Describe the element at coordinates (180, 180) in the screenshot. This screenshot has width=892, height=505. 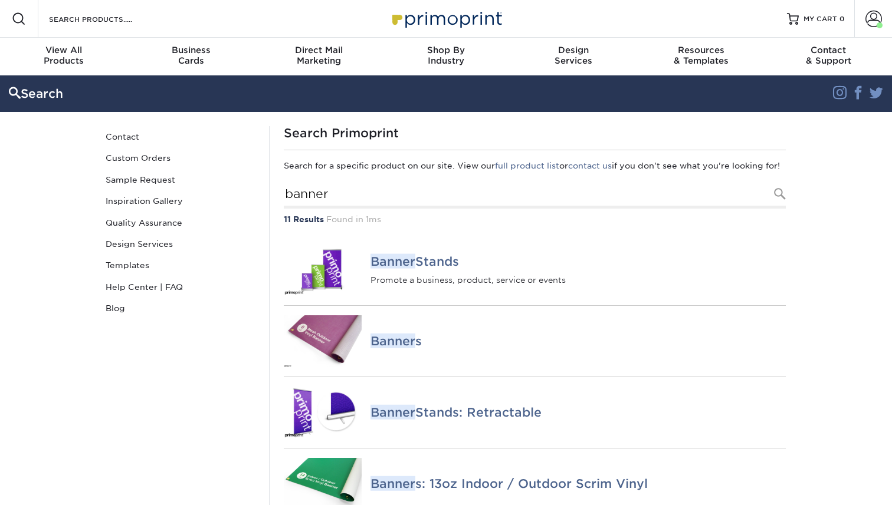
I see `a: Sample Request` at that location.